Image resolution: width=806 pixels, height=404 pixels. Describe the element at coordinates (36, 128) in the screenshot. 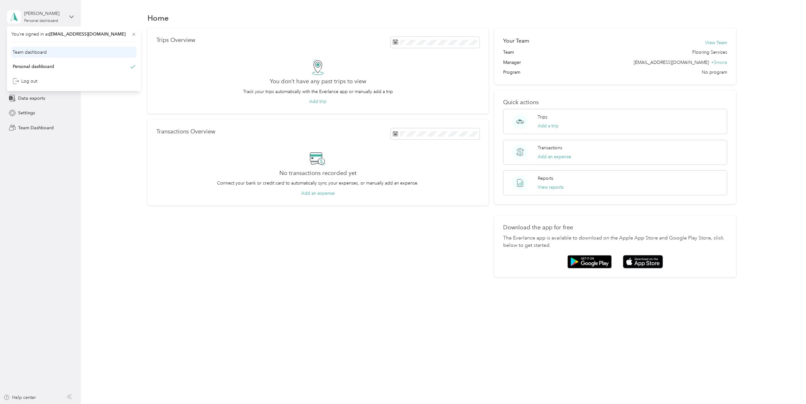

I see `span: Team Dashboard` at that location.